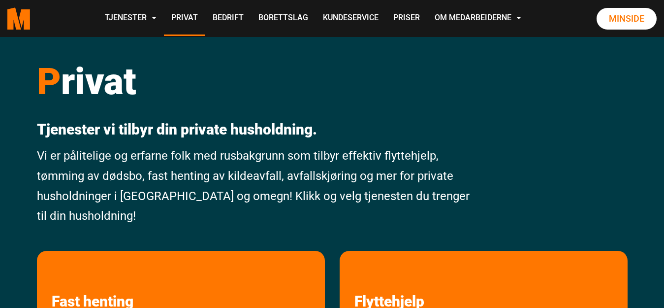 The image size is (664, 308). What do you see at coordinates (478, 18) in the screenshot?
I see `a: Om Medarbeiderne` at bounding box center [478, 18].